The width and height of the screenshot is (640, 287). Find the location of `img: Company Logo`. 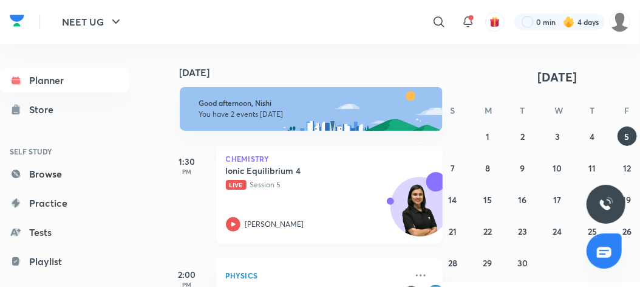

img: Company Logo is located at coordinates (17, 21).